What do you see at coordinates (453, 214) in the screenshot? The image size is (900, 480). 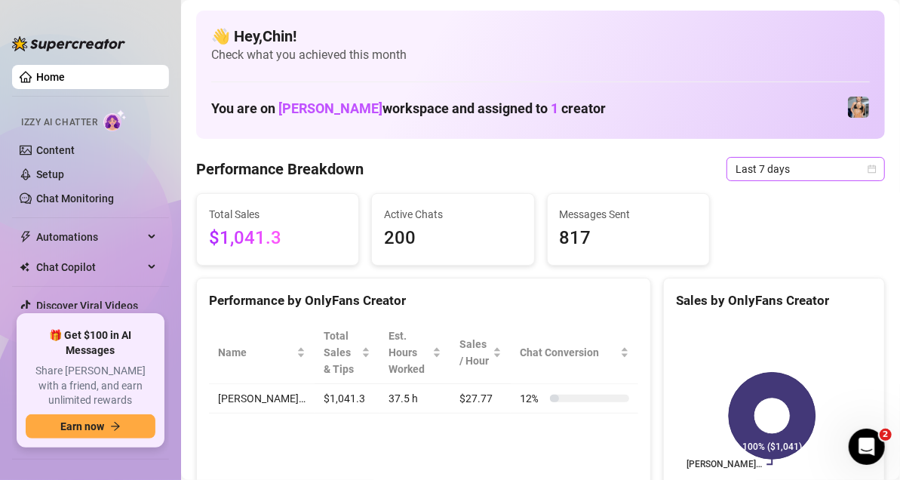 I see `span: Active Chats` at bounding box center [453, 214].